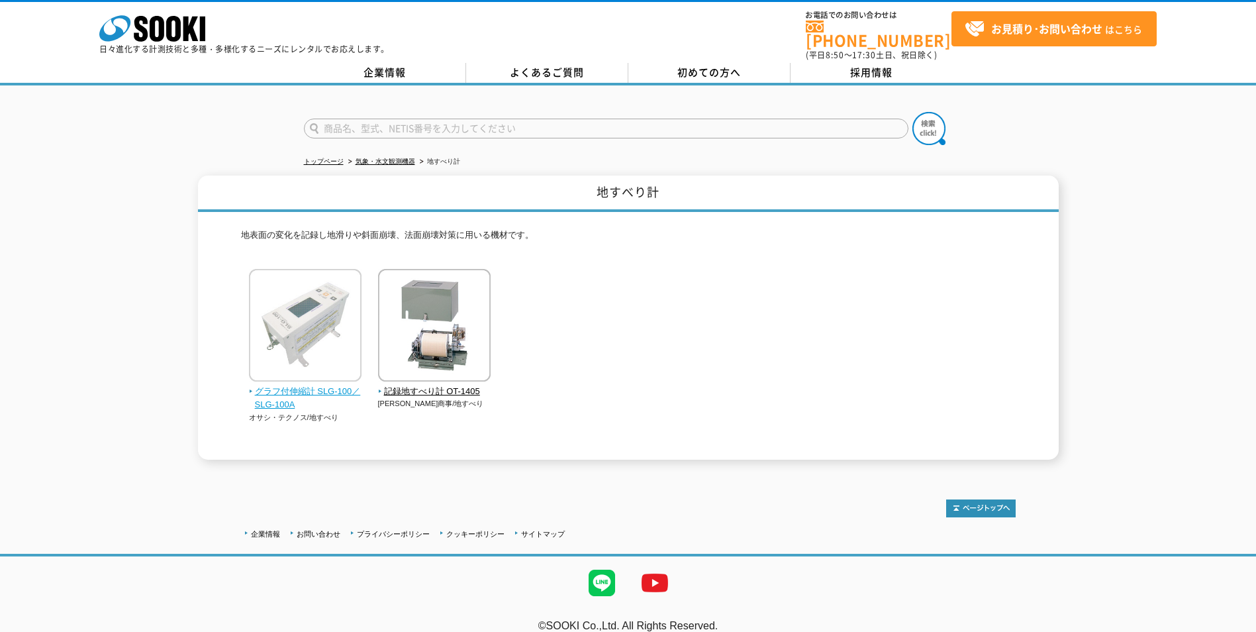 This screenshot has width=1256, height=632. I want to click on span: 初めての方へ, so click(709, 72).